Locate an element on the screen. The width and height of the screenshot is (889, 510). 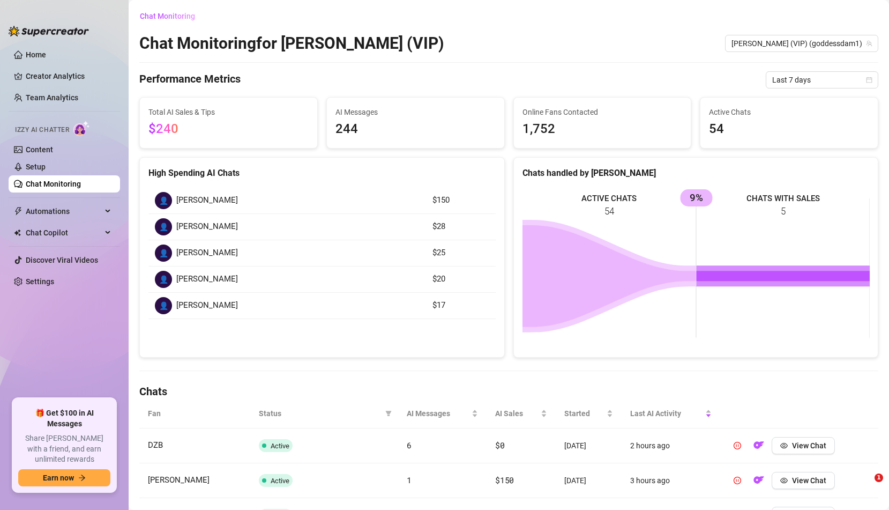
span: DZB is located at coordinates (155, 445).